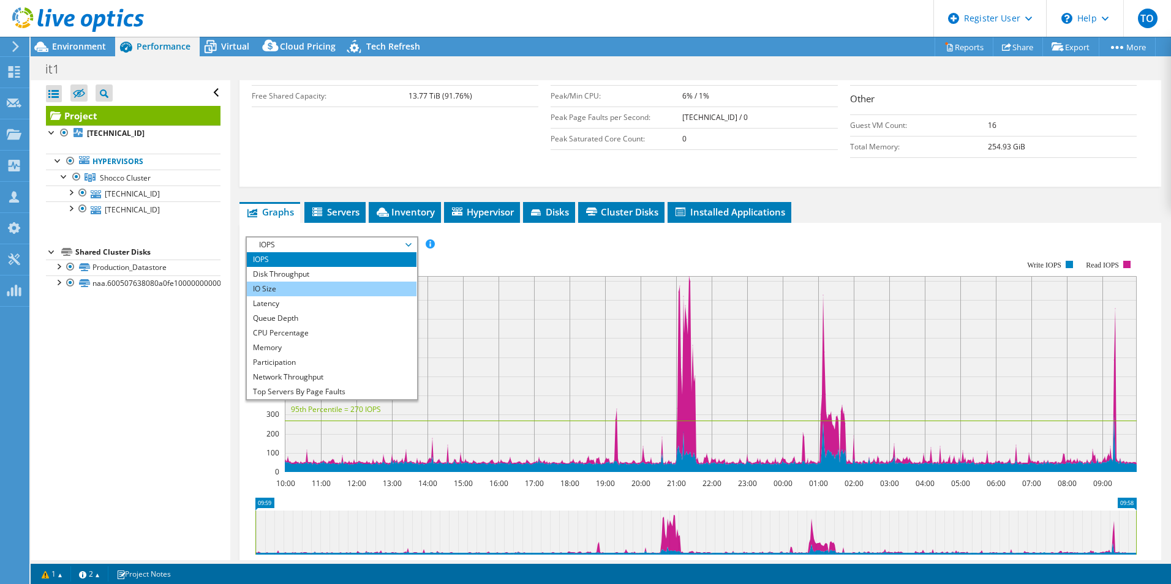 The width and height of the screenshot is (1171, 584). Describe the element at coordinates (336, 409) in the screenshot. I see `text: 95th Percentile = 270 IOPS` at that location.